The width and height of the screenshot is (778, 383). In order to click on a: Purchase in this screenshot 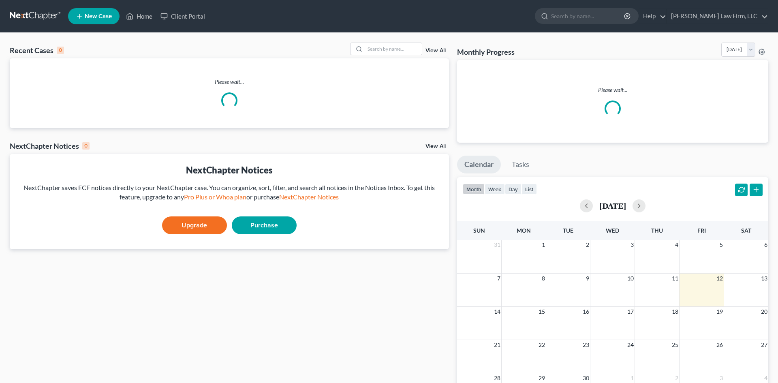, I will do `click(264, 225)`.